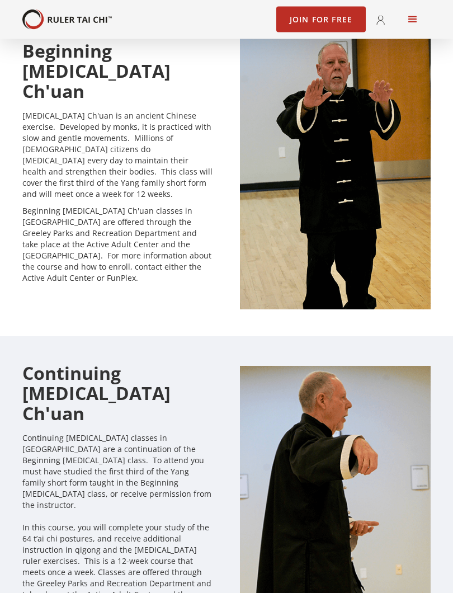 This screenshot has height=593, width=453. What do you see at coordinates (321, 20) in the screenshot?
I see `a: Join for Free` at bounding box center [321, 20].